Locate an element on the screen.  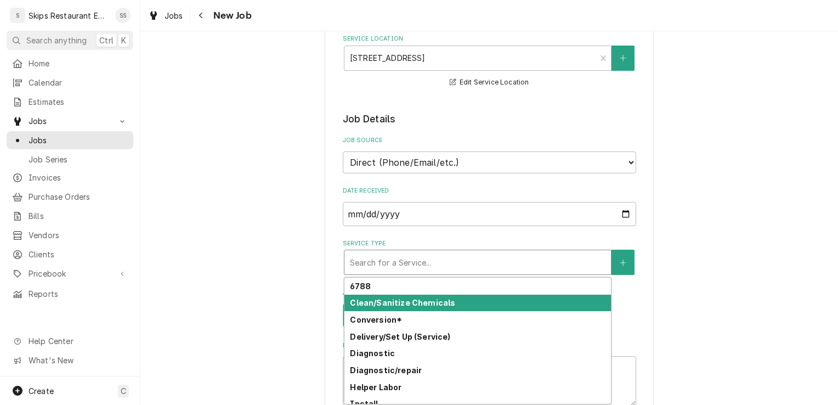
input: yyyy-mm-dd is located at coordinates (489, 214).